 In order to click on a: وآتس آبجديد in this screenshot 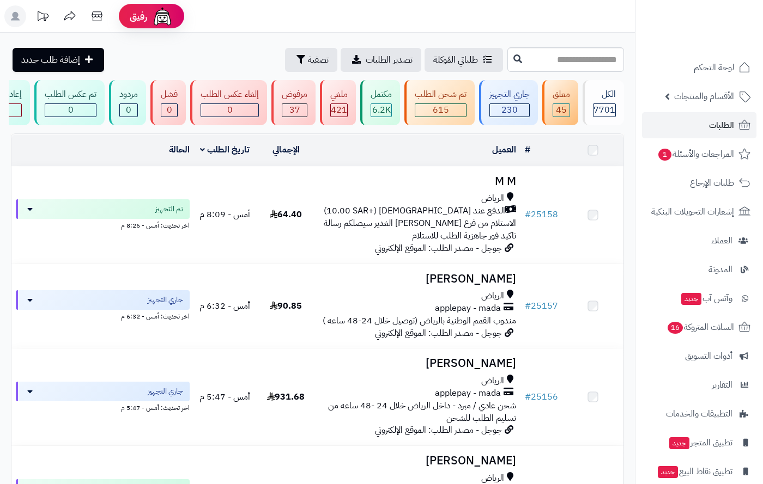, I will do `click(699, 299)`.